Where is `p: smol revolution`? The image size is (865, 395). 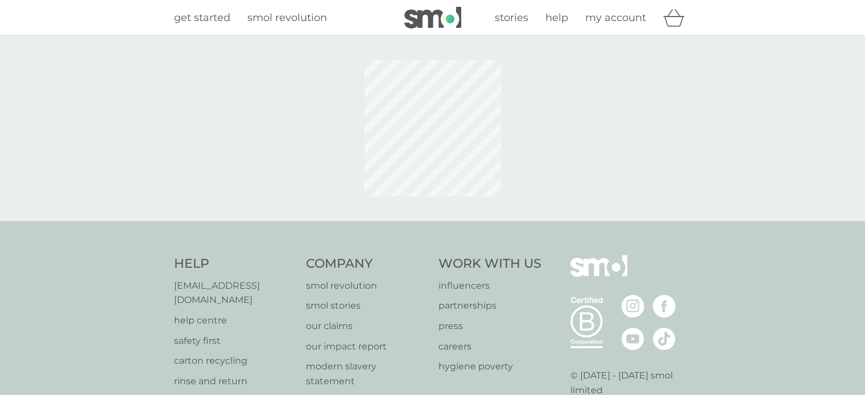
p: smol revolution is located at coordinates (366, 286).